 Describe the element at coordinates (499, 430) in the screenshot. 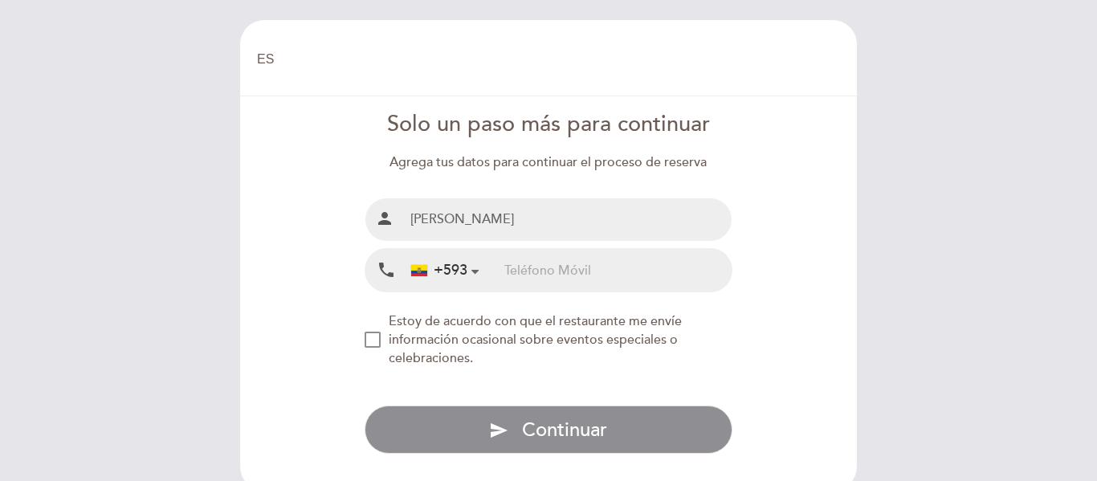

I see `i: send` at that location.